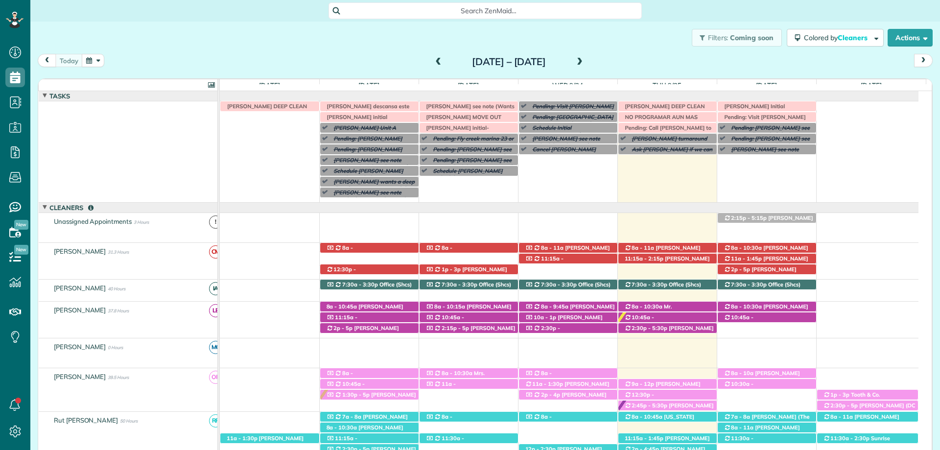 This screenshot has width=940, height=450. I want to click on span: Pending: Fly creek marina 23 or 24, so click(471, 142).